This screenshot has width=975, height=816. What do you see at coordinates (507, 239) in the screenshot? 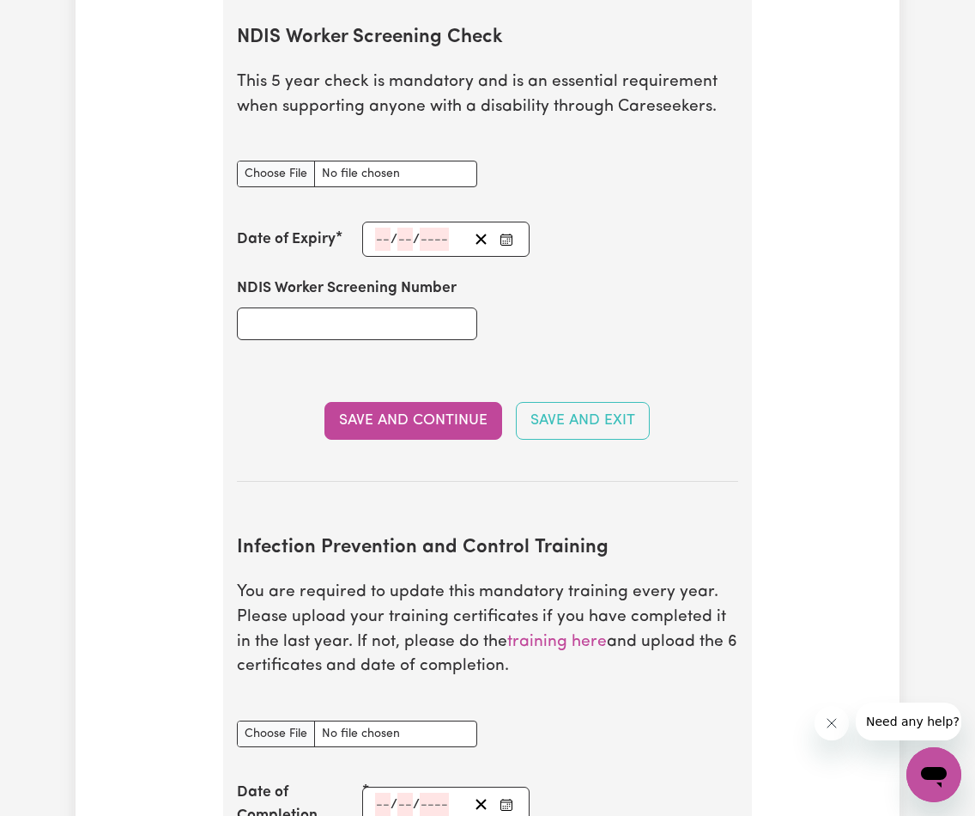
I see `button: Enter the Date of Expiry of your NDIS Worker Screening Check` at bounding box center [507, 239].